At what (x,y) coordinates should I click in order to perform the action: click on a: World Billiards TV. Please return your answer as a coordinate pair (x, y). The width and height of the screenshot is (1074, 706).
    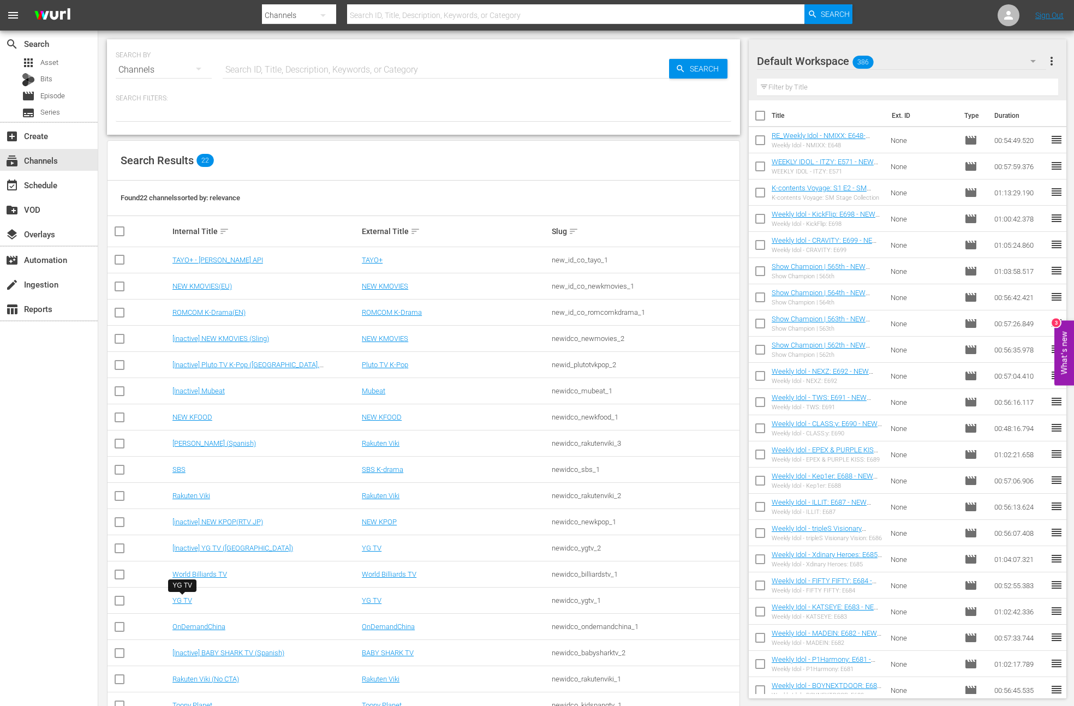
    Looking at the image, I should click on (200, 574).